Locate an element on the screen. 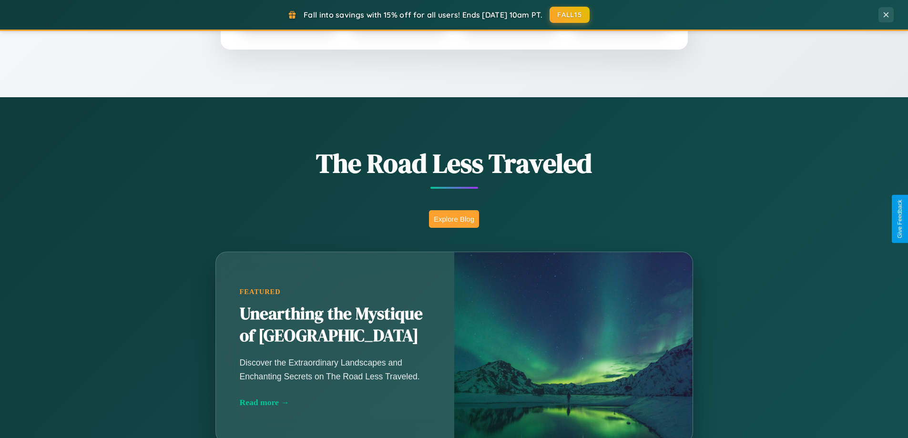 This screenshot has height=438, width=908. h1: The Road Less Traveled is located at coordinates (454, 163).